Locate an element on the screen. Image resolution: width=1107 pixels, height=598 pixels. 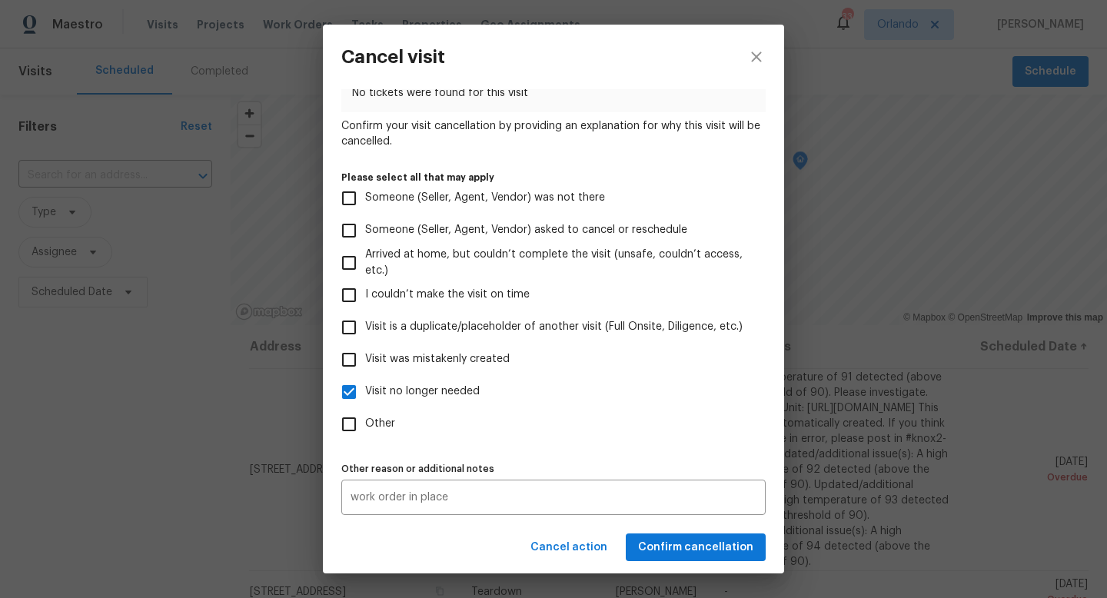
label: Other reason or additional notes is located at coordinates (554, 469).